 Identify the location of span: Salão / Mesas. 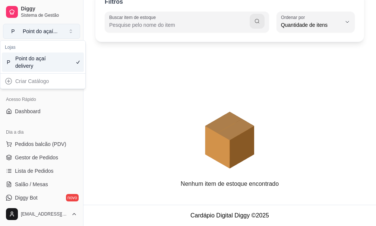
(31, 184).